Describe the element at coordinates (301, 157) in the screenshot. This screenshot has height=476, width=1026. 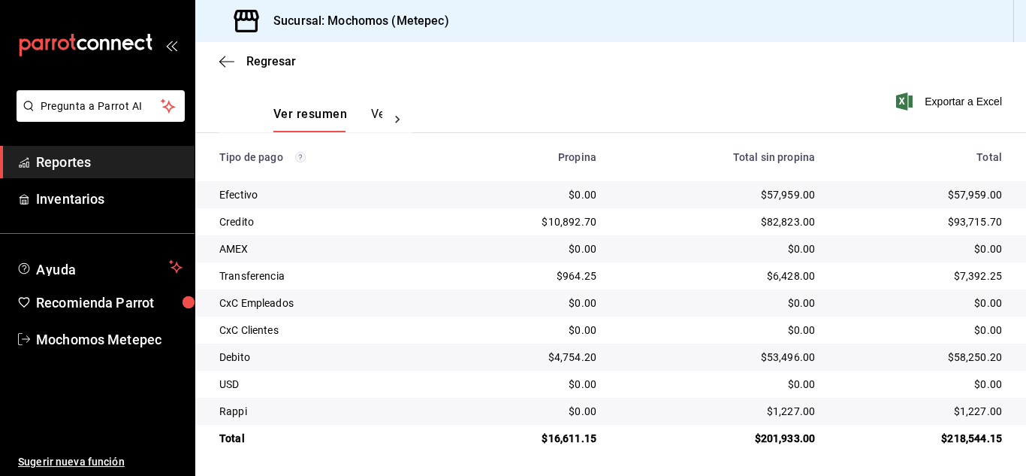
I see `svg: Los pagos realizados con Pay y otras terminales son montos brutos.` at that location.